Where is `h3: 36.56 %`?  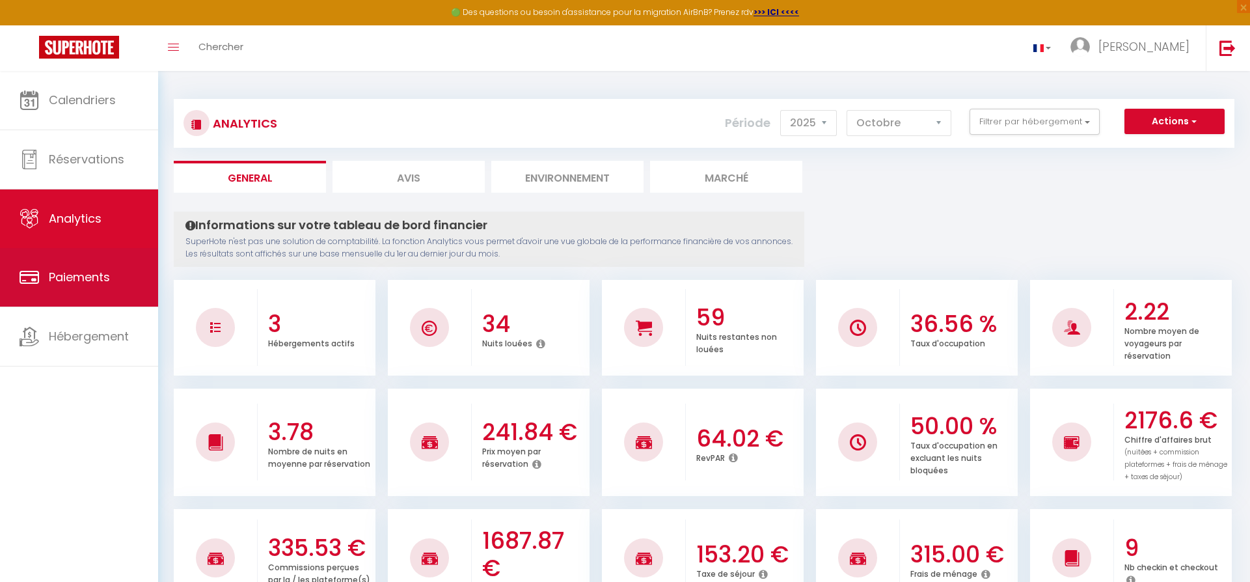
h3: 36.56 % is located at coordinates (963, 324).